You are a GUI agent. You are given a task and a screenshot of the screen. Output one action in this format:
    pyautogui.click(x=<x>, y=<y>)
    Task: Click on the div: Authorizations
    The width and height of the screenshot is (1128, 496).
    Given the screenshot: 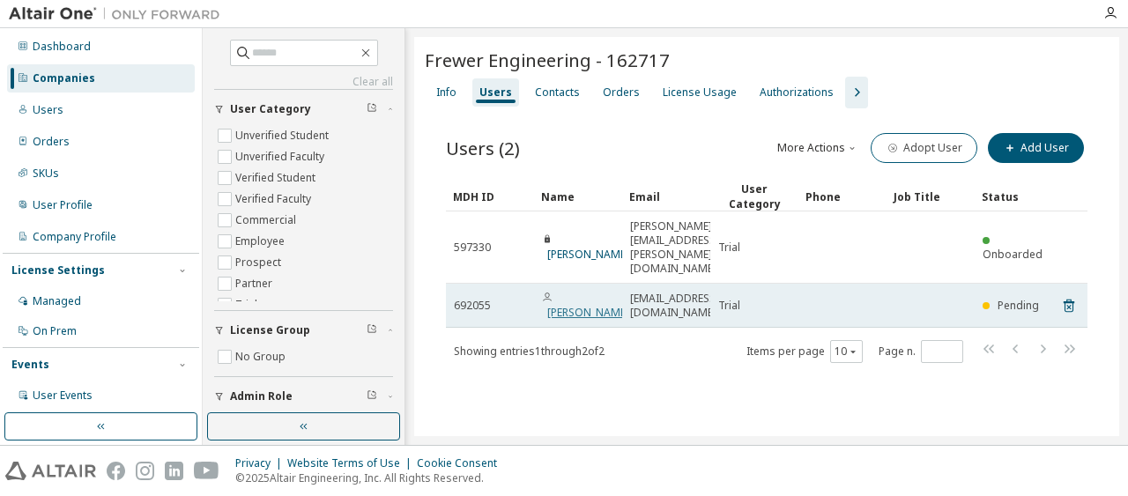 What is the action you would take?
    pyautogui.click(x=797, y=93)
    